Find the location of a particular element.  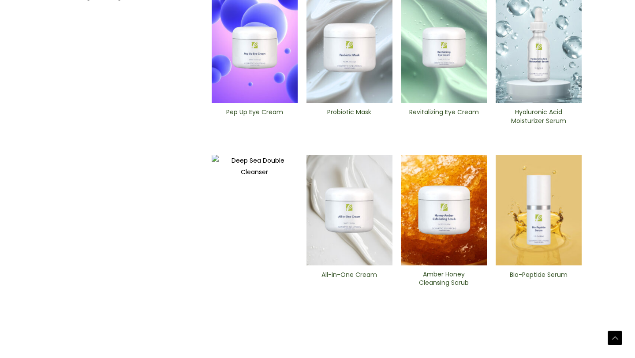

h2: Pep Up Eye Cream is located at coordinates (255, 116).